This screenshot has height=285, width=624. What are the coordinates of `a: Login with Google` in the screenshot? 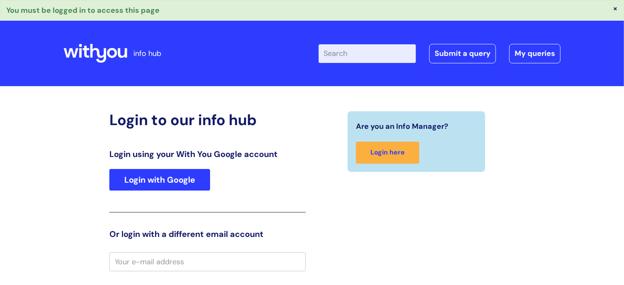 It's located at (159, 180).